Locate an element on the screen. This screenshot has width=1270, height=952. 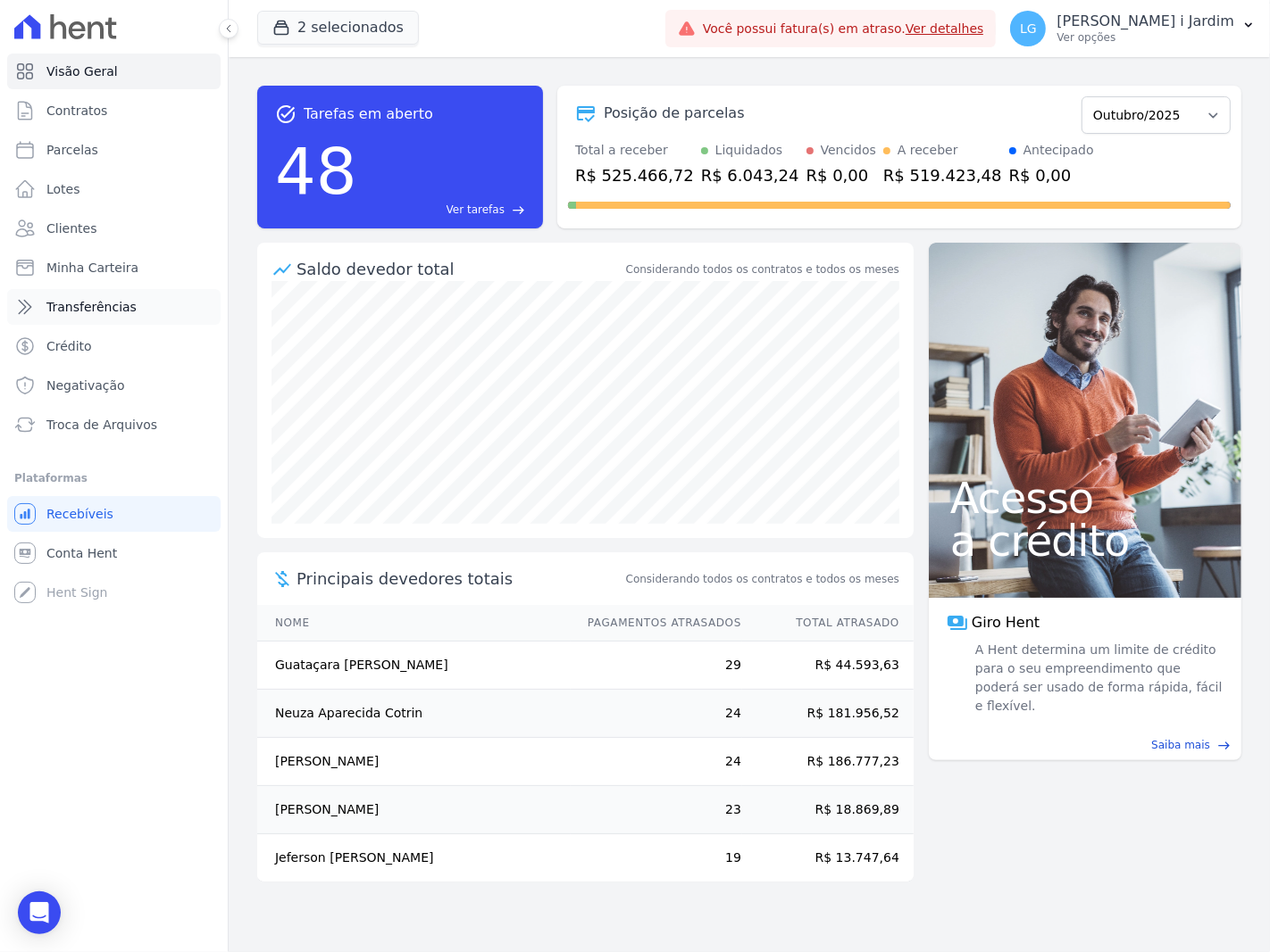
th: Total Atrasado is located at coordinates (828, 623).